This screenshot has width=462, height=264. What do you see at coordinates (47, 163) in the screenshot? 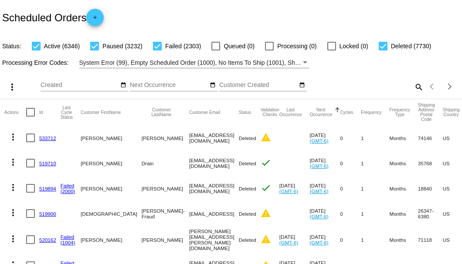
I see `a: 519710` at bounding box center [47, 163].